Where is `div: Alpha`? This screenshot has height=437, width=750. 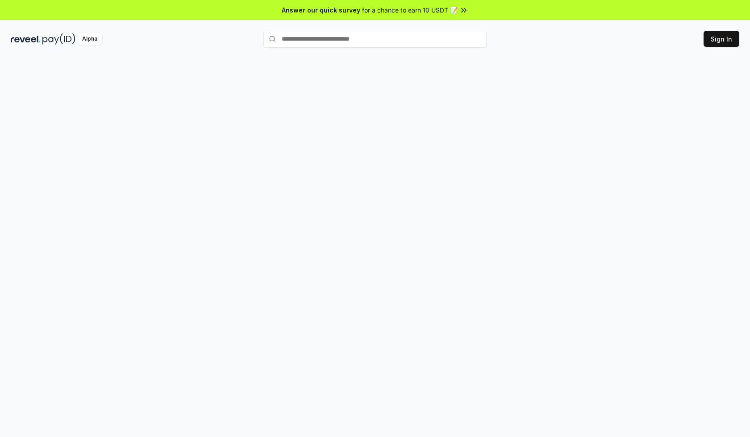
div: Alpha is located at coordinates (90, 39).